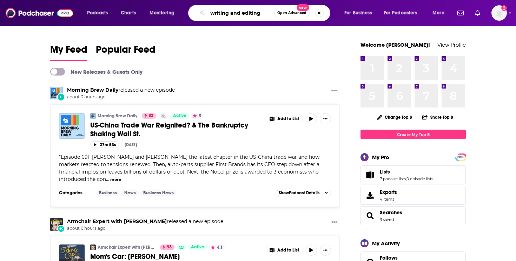 The width and height of the screenshot is (516, 261). What do you see at coordinates (386, 219) in the screenshot?
I see `a: 3 saved` at bounding box center [386, 219].